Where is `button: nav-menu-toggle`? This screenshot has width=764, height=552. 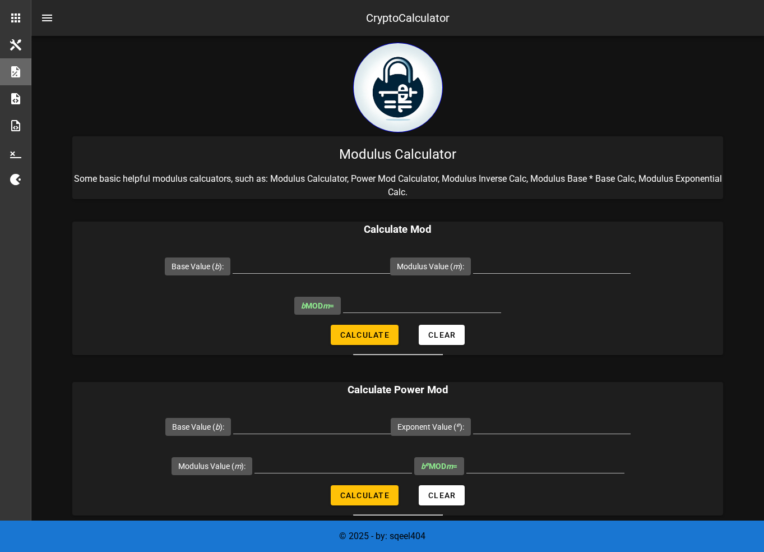
button: nav-menu-toggle is located at coordinates (47, 18).